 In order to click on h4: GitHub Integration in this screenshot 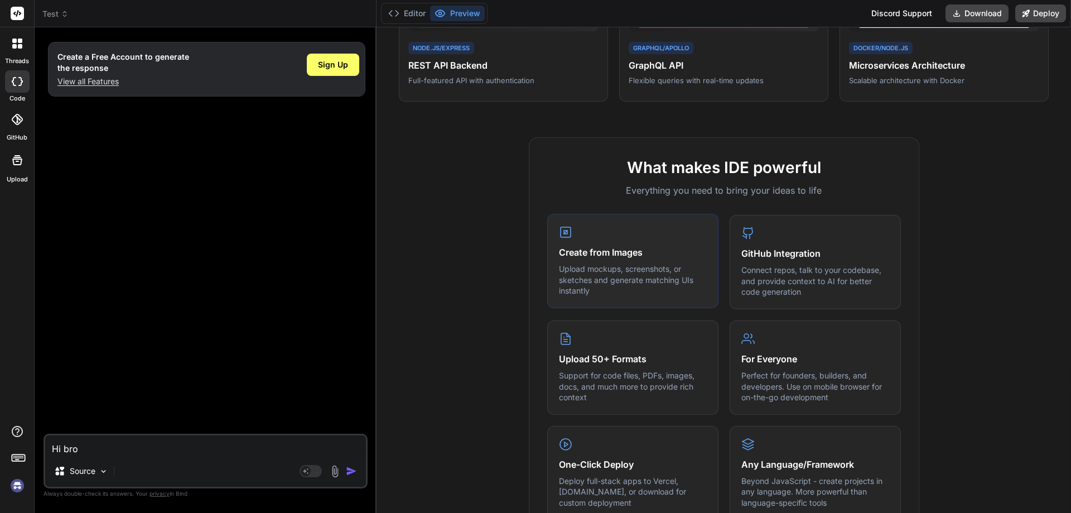, I will do `click(815, 253)`.